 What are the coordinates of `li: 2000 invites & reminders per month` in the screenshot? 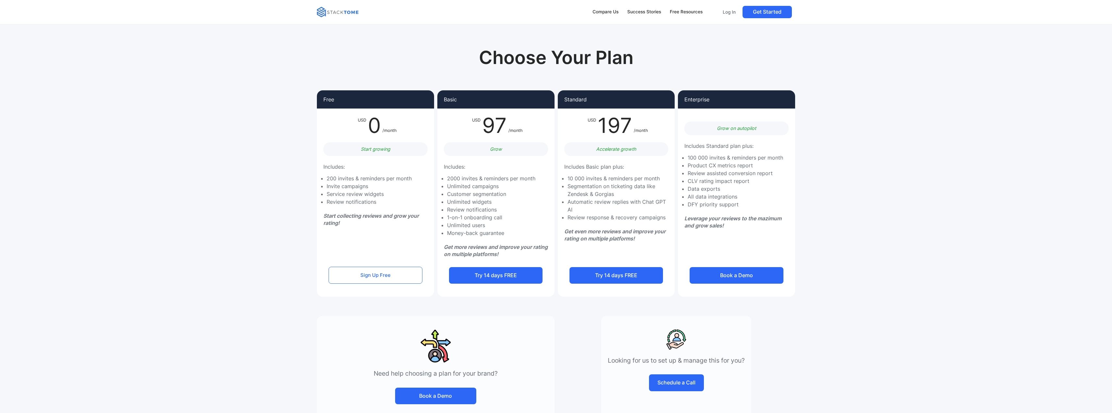 It's located at (491, 178).